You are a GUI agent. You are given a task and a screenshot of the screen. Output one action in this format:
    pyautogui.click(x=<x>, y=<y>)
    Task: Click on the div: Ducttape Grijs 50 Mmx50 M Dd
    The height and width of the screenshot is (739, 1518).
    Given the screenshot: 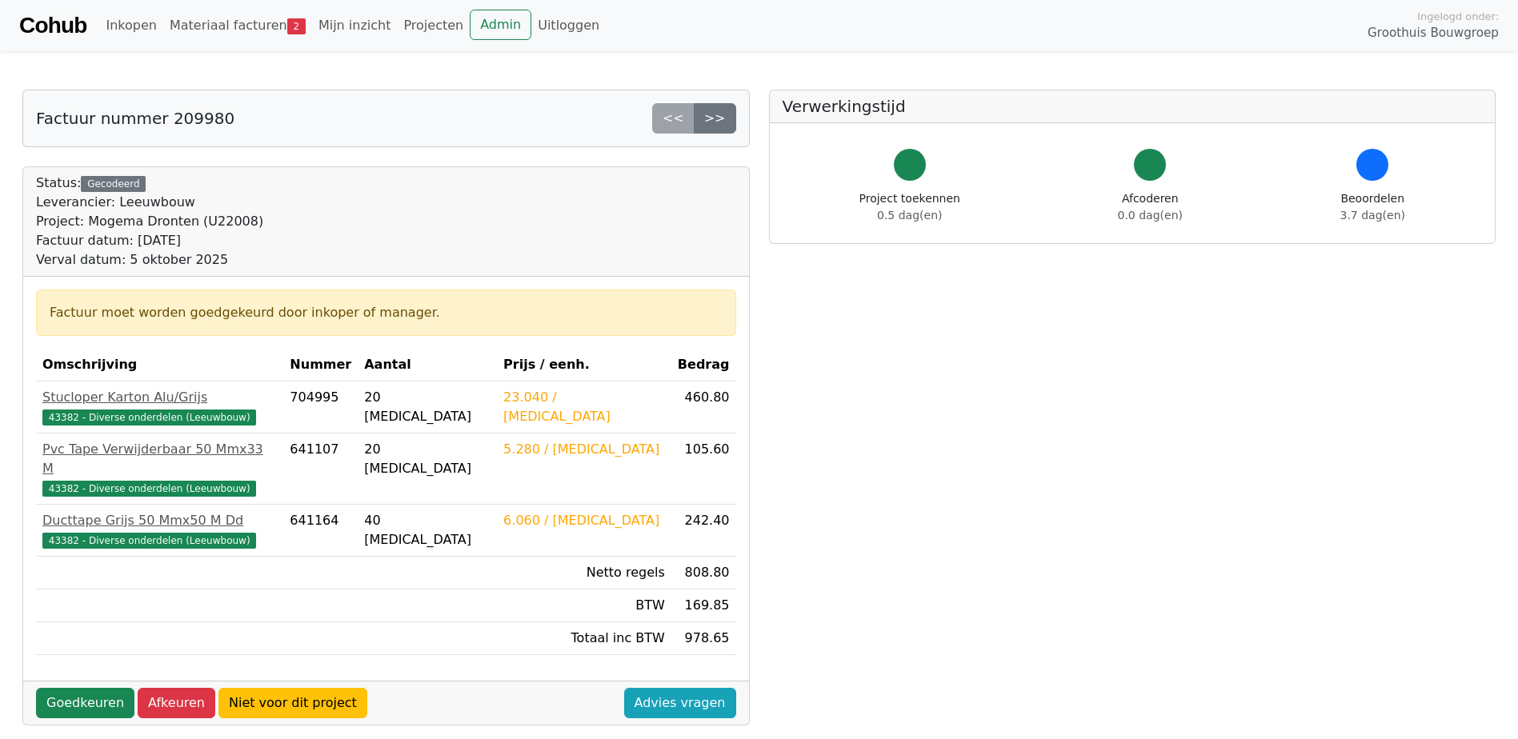 What is the action you would take?
    pyautogui.click(x=159, y=521)
    